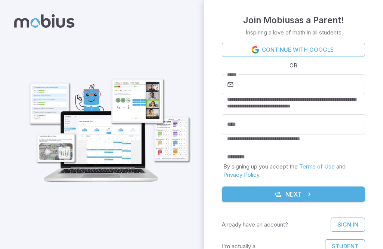 This screenshot has width=383, height=249. What do you see at coordinates (317, 166) in the screenshot?
I see `a: Terms of Use` at bounding box center [317, 166].